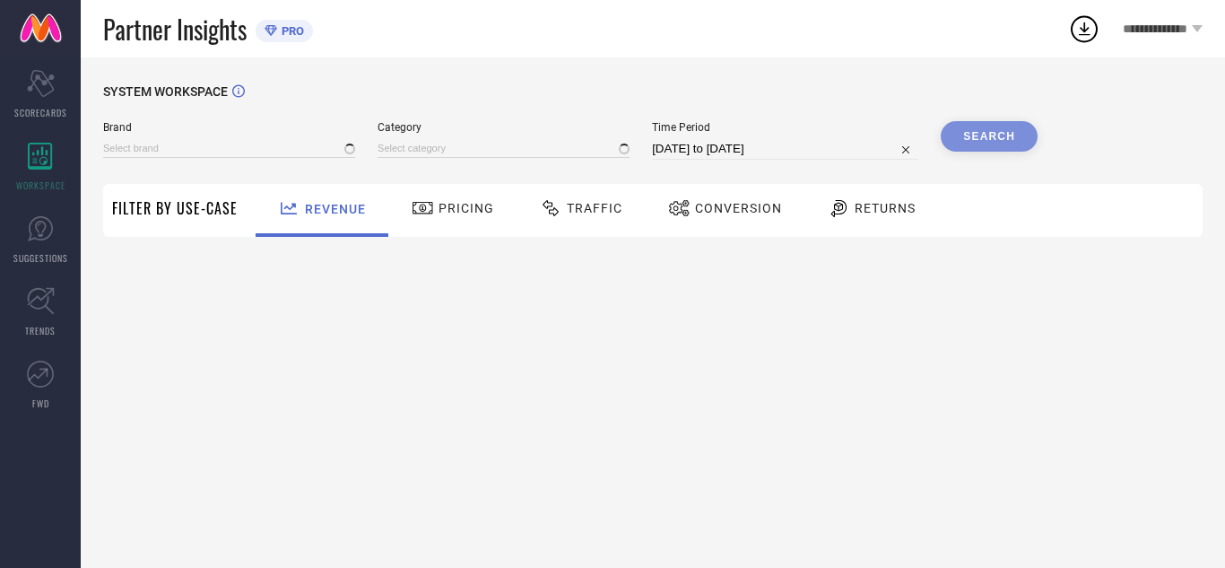 This screenshot has width=1225, height=568. What do you see at coordinates (175, 208) in the screenshot?
I see `span: Filter By Use-Case` at bounding box center [175, 208].